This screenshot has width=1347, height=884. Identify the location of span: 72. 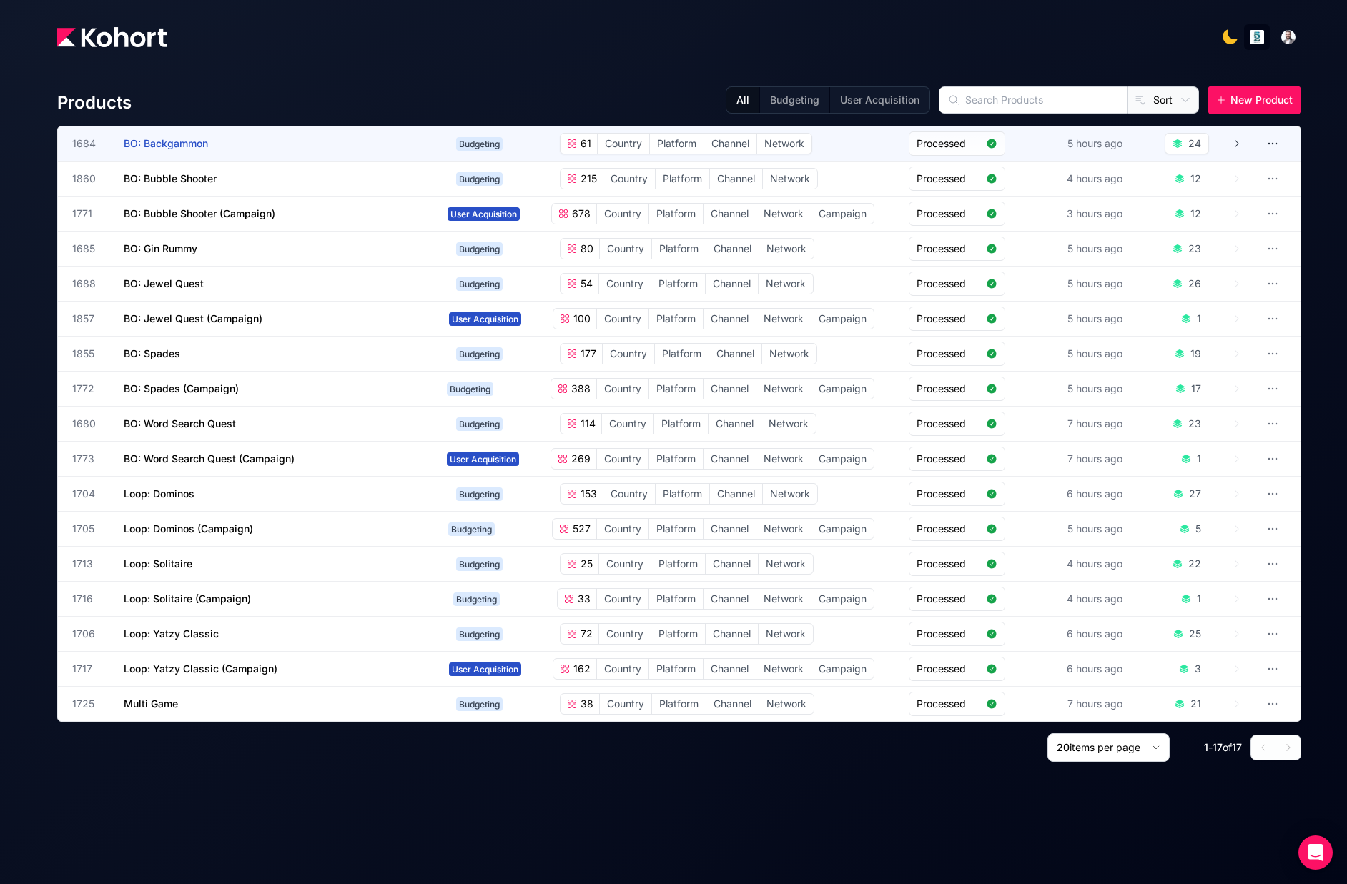
(585, 634).